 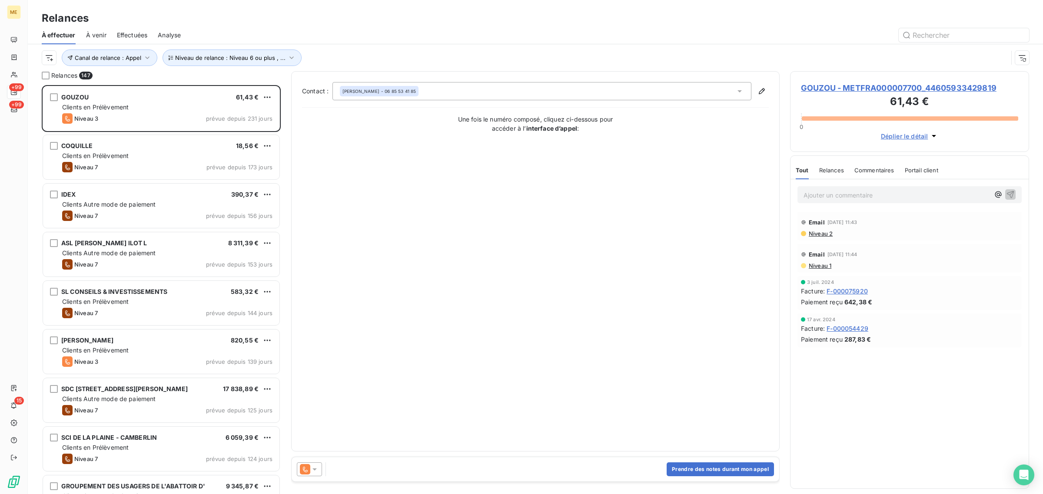 I want to click on span: prévue depuis 231 jours, so click(x=239, y=119).